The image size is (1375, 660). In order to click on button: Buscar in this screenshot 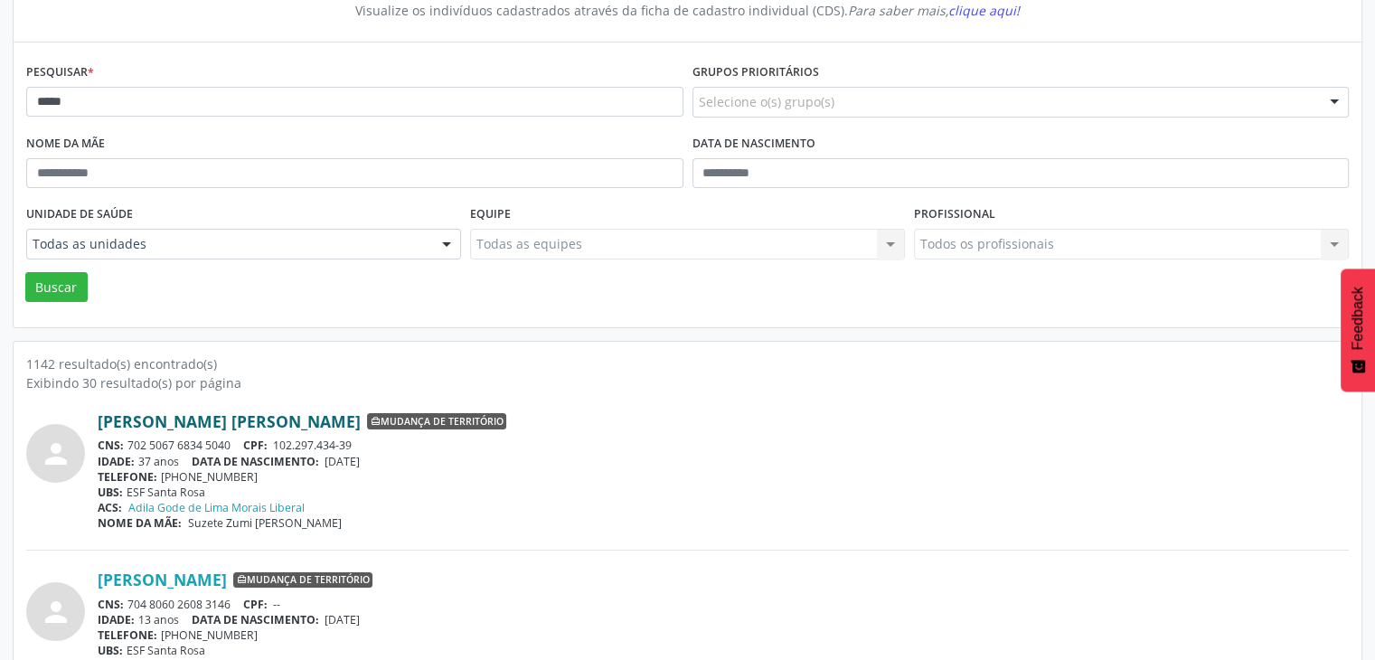, I will do `click(56, 288)`.